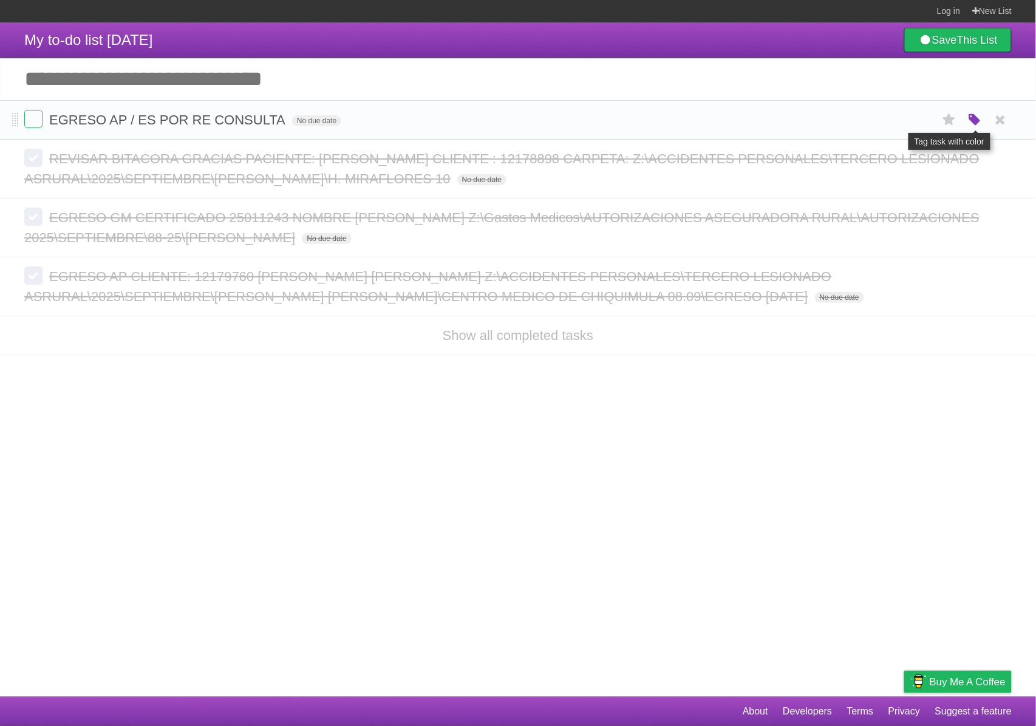 This screenshot has width=1036, height=726. I want to click on b: This List, so click(977, 40).